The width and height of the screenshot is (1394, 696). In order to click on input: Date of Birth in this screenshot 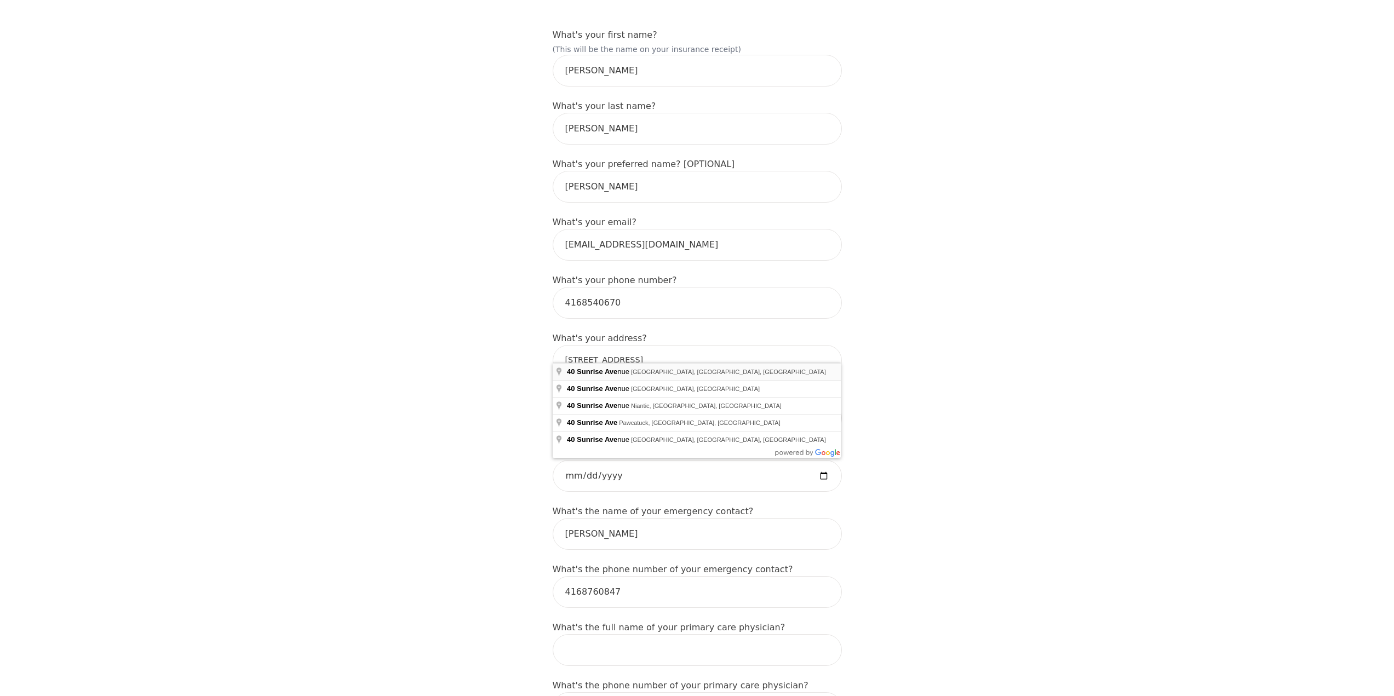, I will do `click(697, 476)`.